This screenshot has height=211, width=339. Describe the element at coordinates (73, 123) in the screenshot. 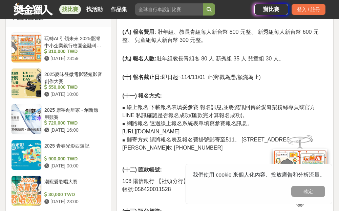

I see `div: 720,000 TWD` at that location.